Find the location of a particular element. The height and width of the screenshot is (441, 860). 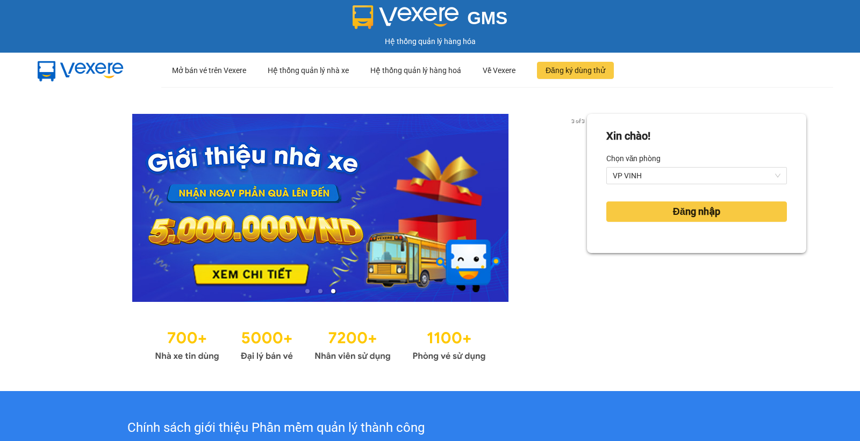

div: Mở bán vé trên Vexere is located at coordinates (209, 70).